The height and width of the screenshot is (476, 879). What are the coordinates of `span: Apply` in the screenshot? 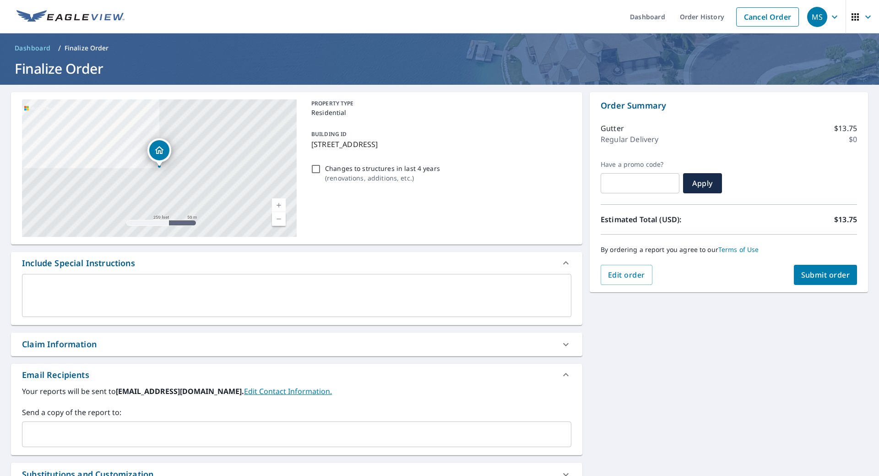 It's located at (703, 183).